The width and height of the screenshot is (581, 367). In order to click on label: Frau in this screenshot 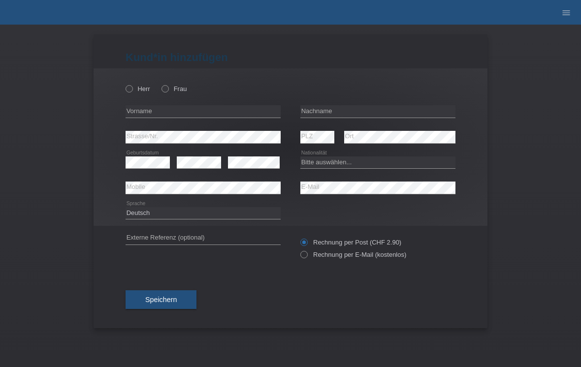, I will do `click(174, 89)`.